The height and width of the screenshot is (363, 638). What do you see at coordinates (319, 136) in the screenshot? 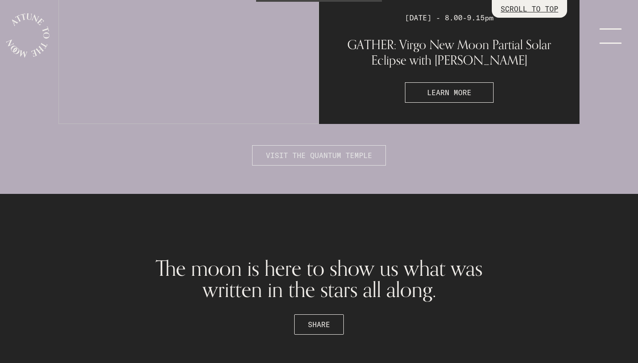
I see `a: VISIT THE QUANTUM TEMPLE` at bounding box center [319, 136].